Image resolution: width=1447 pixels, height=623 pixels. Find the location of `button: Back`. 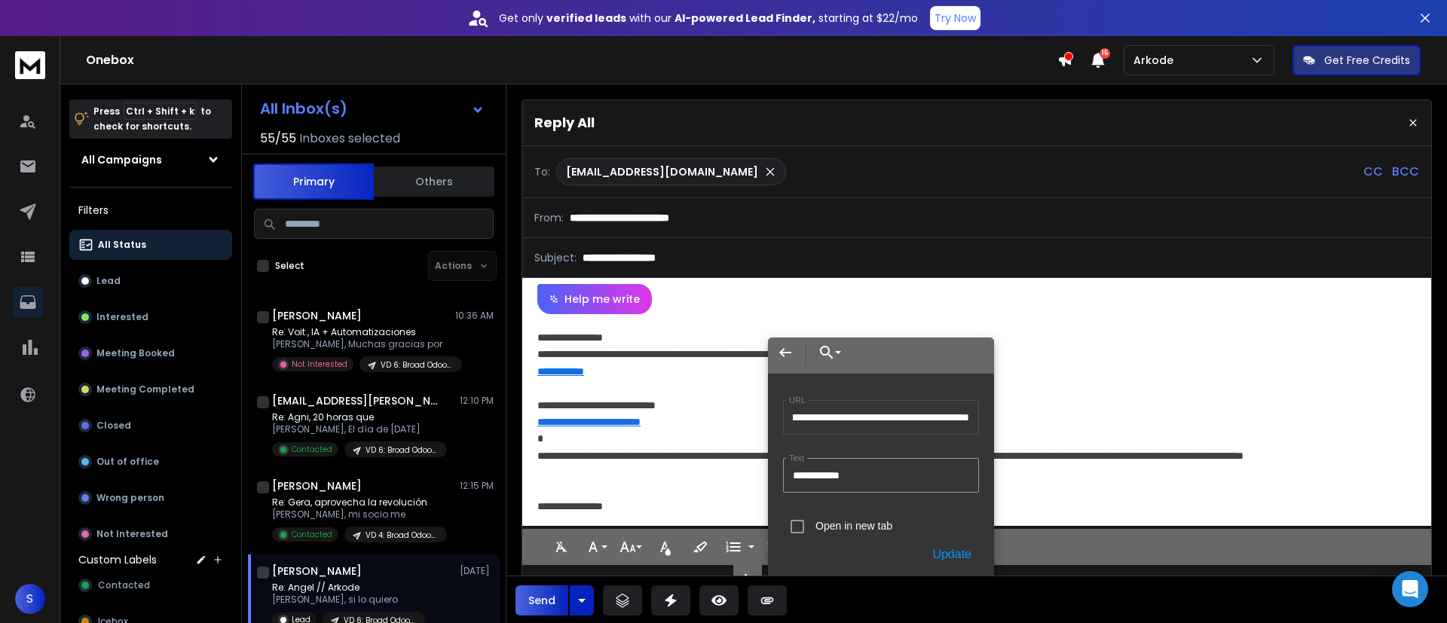

button: Back is located at coordinates (785, 353).